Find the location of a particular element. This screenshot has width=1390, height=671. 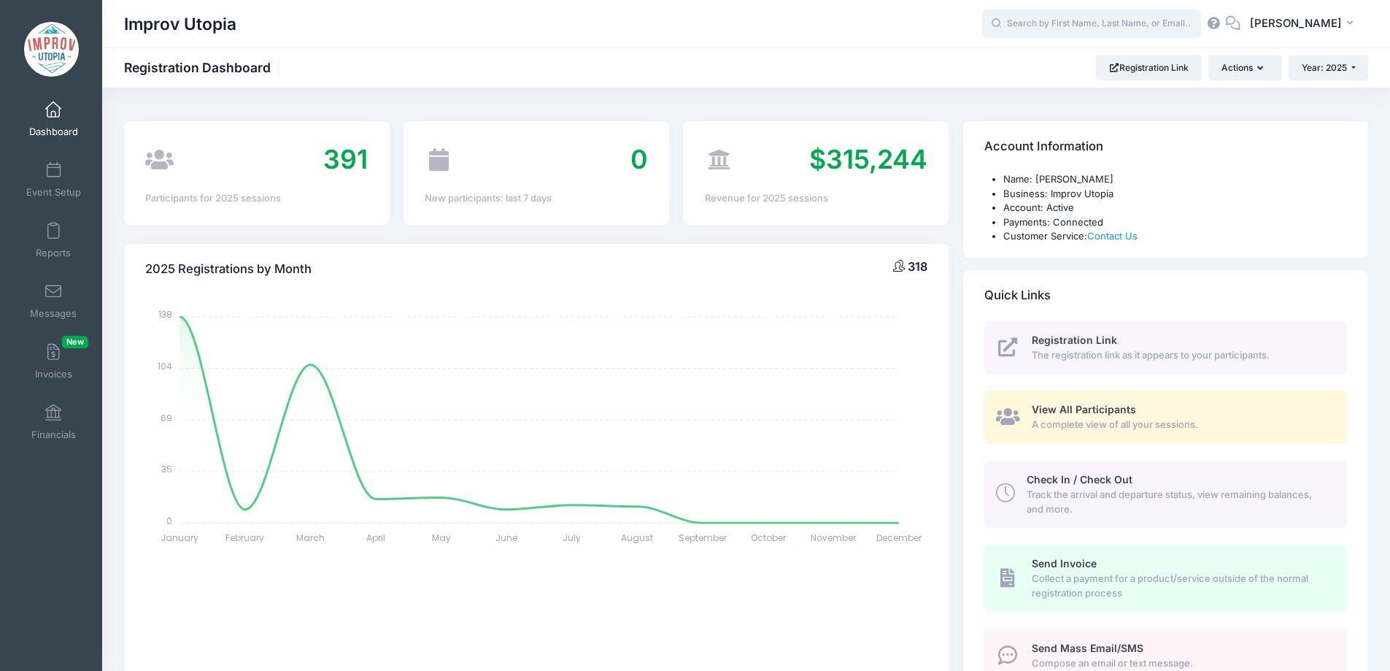

a: View All Participants A complete view of all your sessions. is located at coordinates (1166, 417).